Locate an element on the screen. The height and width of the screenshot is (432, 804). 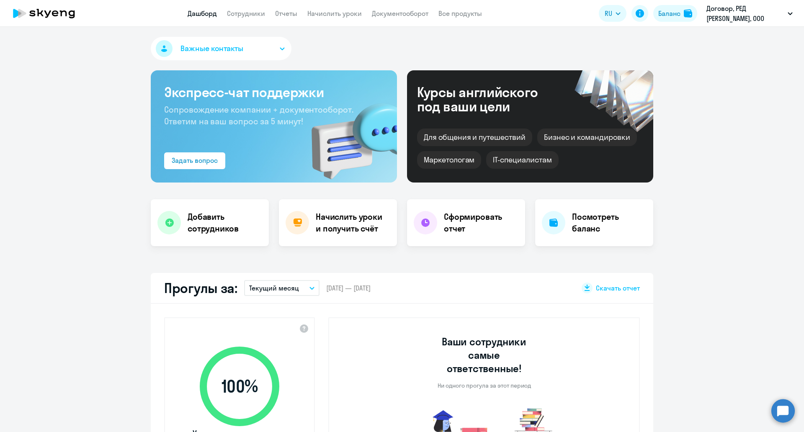
span: Сопровождение компании + документооборот. Ответим на ваш вопрос за 5 минут! is located at coordinates (259, 115).